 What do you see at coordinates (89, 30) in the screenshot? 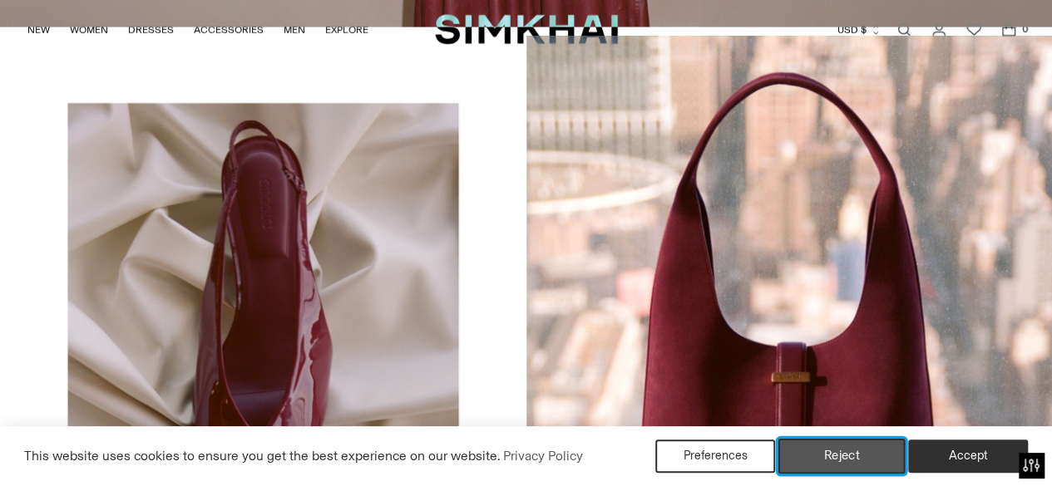
I see `a: WOMEN` at bounding box center [89, 30].